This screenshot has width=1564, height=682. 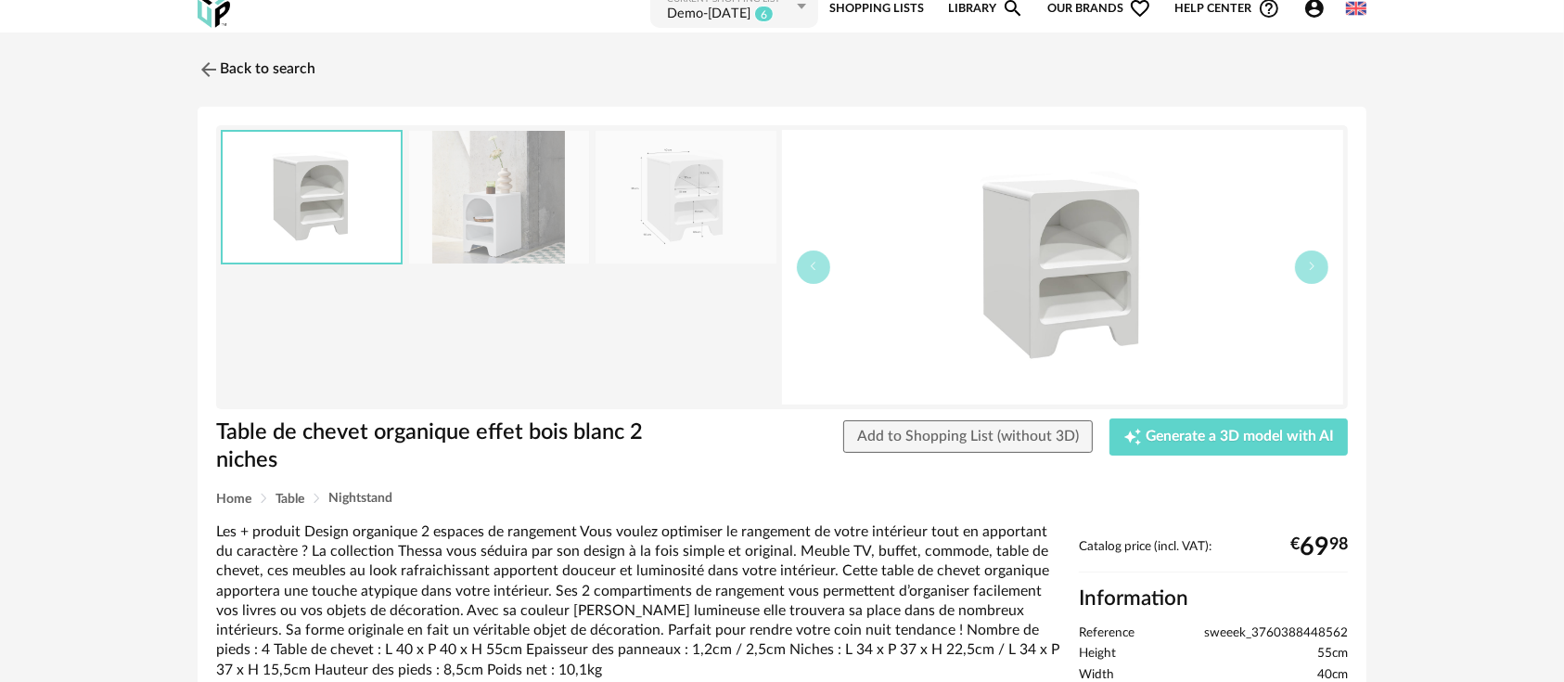 I want to click on div: € 98, so click(x=1319, y=547).